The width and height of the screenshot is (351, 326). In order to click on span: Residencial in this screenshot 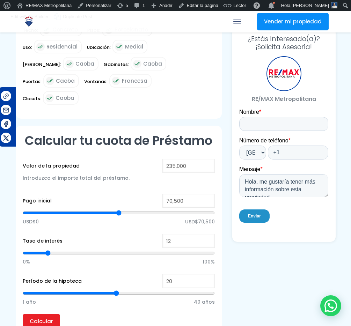, I will do `click(62, 46)`.